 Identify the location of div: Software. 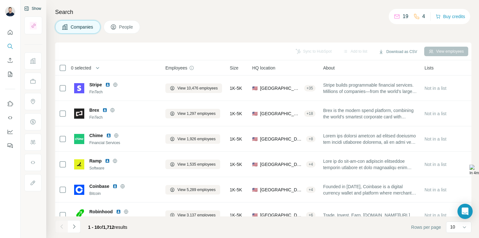
(124, 168).